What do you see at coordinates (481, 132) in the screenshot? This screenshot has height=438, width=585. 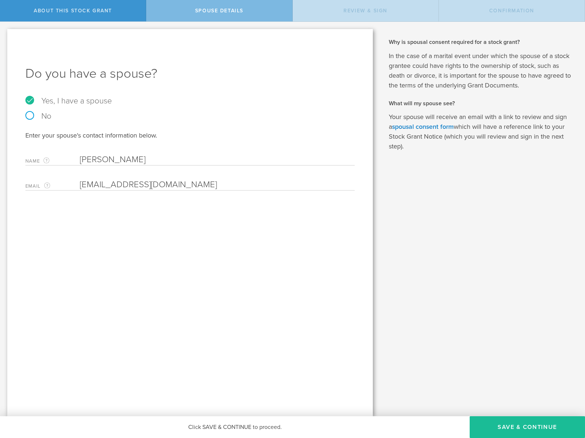 I see `p: Your spouse will receive an email with a link to review and sign a which will have a reference li...` at bounding box center [481, 132].